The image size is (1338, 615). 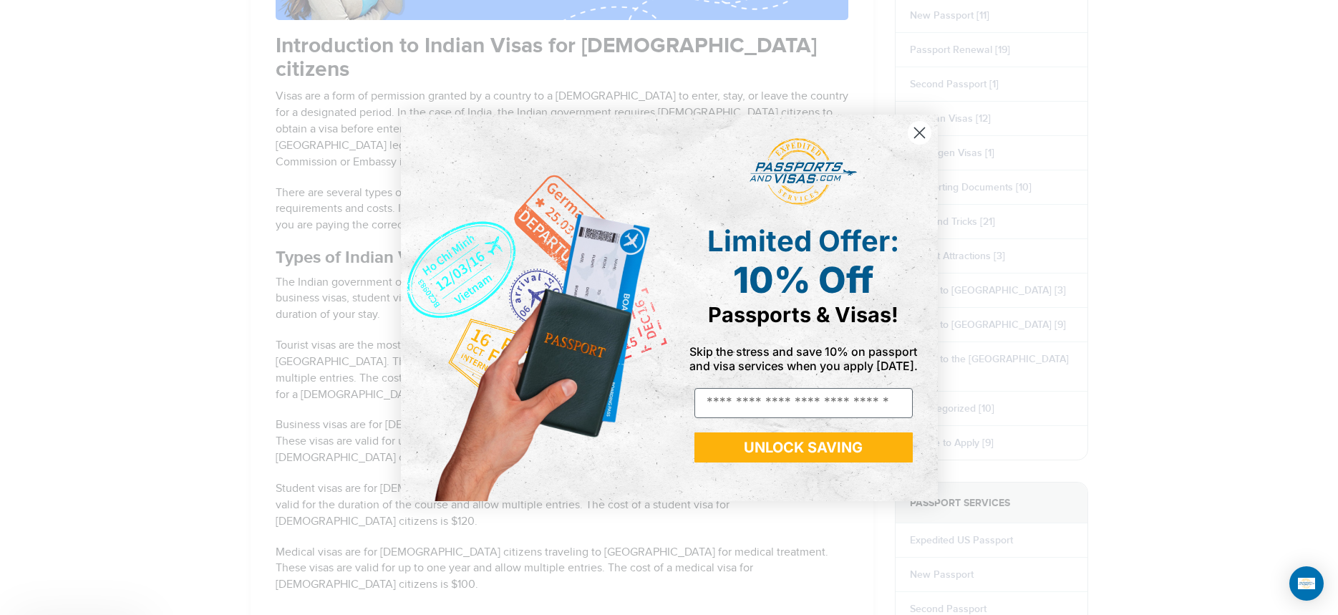 I want to click on div: Open Intercom Messenger, so click(x=1307, y=584).